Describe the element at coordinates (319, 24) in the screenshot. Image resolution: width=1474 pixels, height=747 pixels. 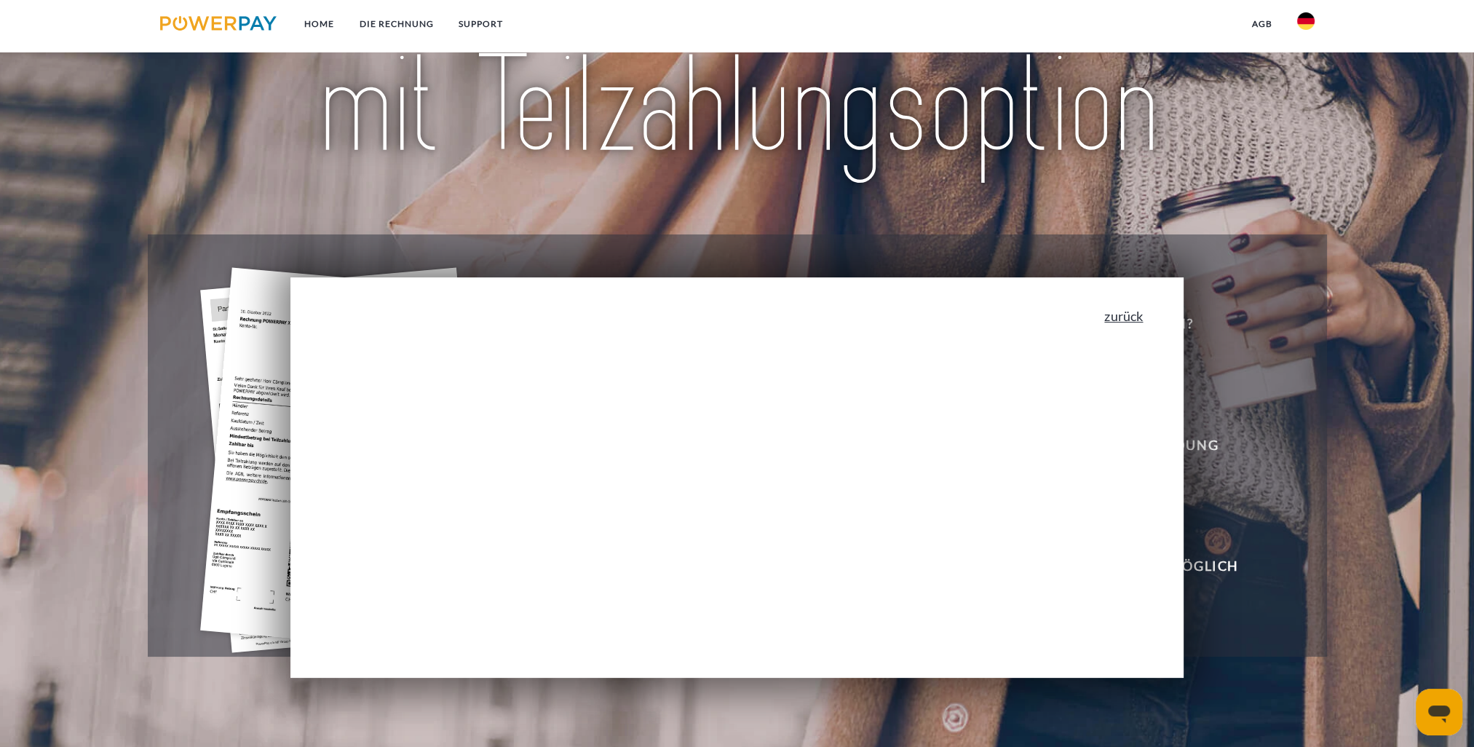
I see `a: Home` at that location.